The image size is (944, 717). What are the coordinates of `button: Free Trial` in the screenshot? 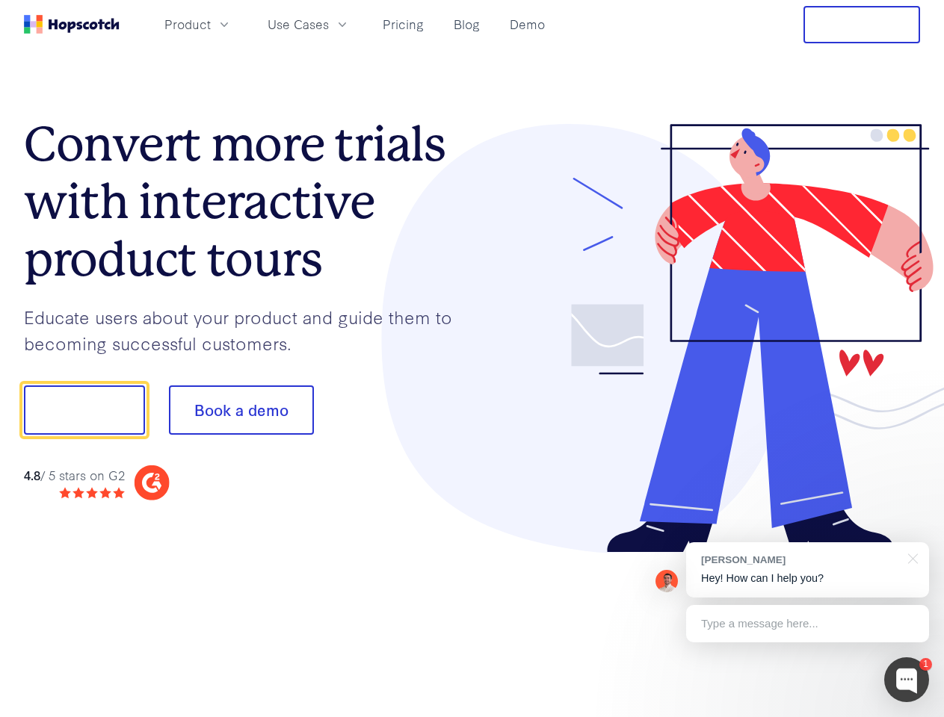 It's located at (862, 25).